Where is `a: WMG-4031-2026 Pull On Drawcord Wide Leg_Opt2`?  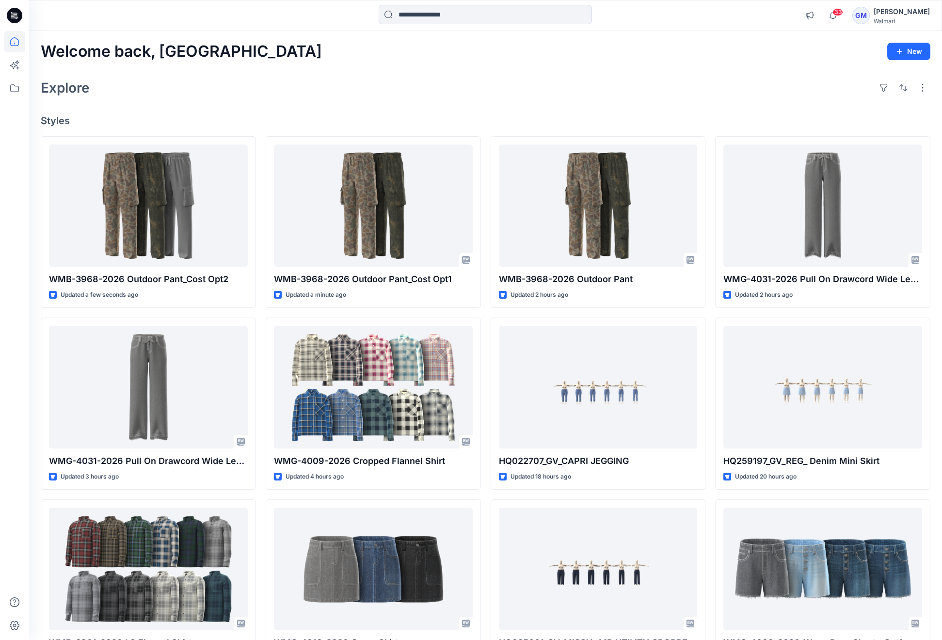 a: WMG-4031-2026 Pull On Drawcord Wide Leg_Opt2 is located at coordinates (823, 206).